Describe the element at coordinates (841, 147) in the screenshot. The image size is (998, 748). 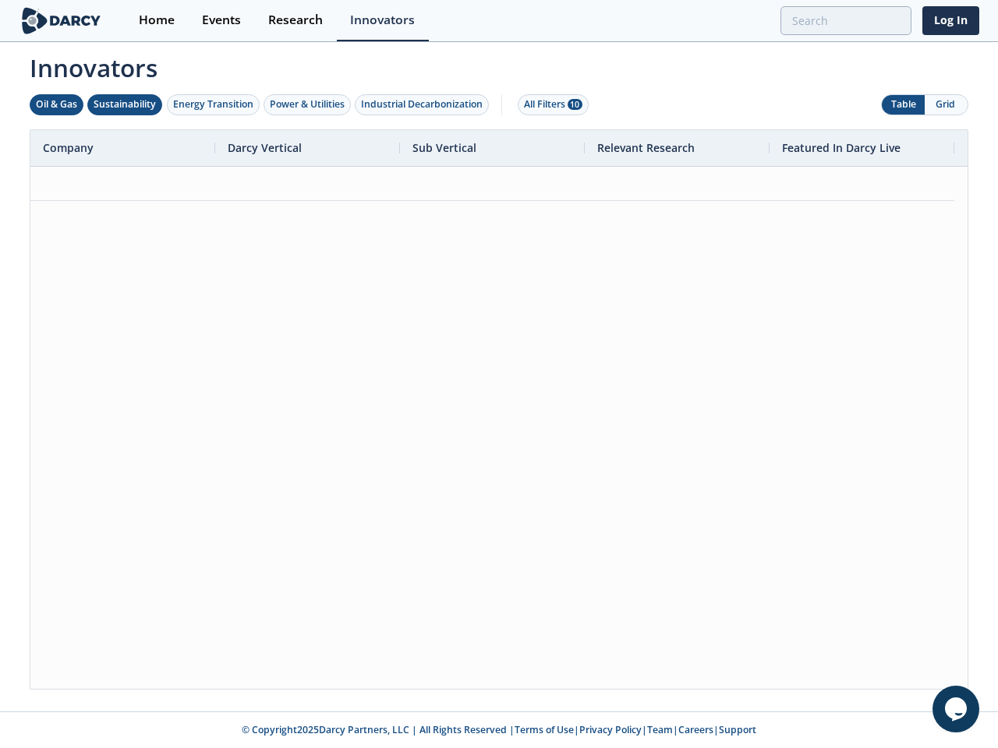
I see `span: Featured In Darcy Live` at that location.